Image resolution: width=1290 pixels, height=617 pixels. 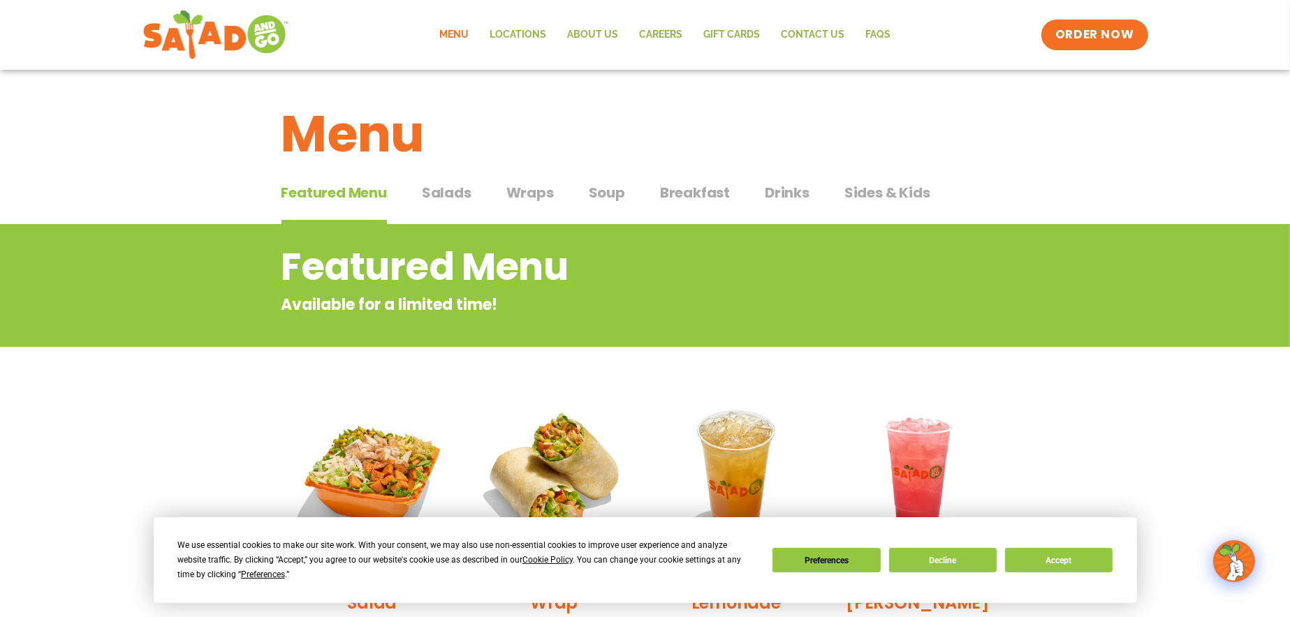 I want to click on a: FAQs, so click(x=879, y=35).